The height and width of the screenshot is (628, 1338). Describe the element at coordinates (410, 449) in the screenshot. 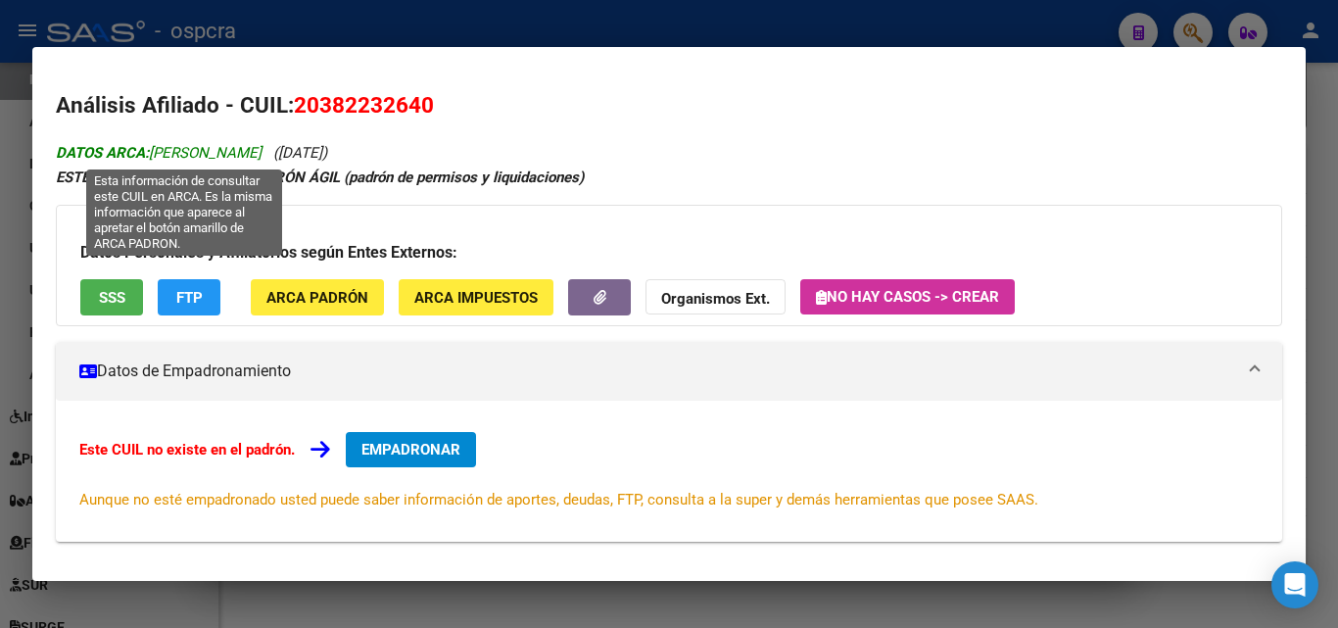

I see `button: EMPADRONAR` at that location.